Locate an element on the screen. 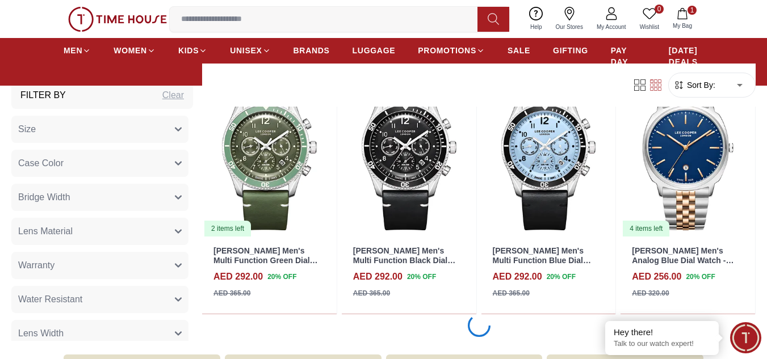 The width and height of the screenshot is (767, 359). p: Talk to our watch expert! is located at coordinates (662, 344).